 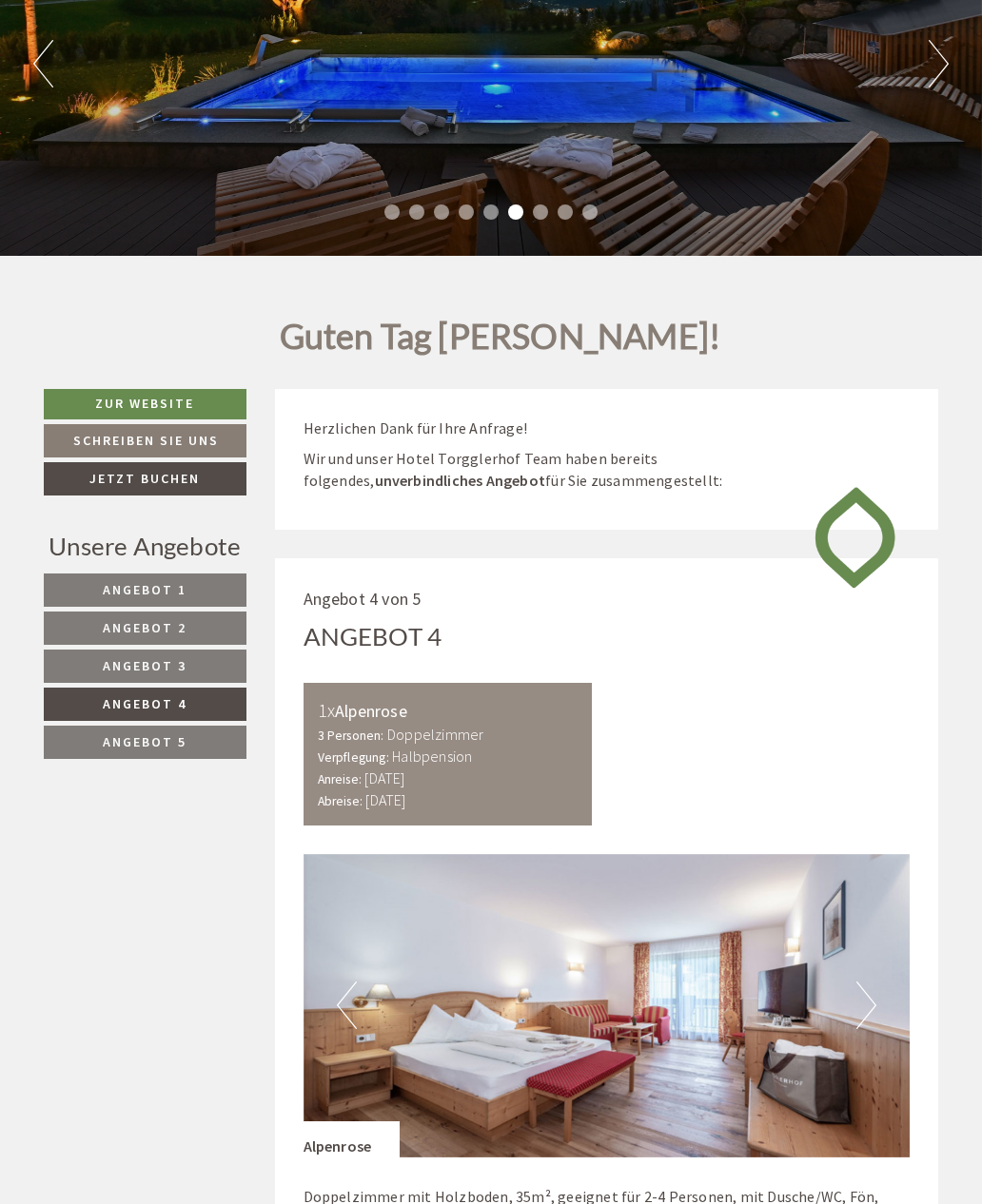 I want to click on div: Angebot 4, so click(x=373, y=636).